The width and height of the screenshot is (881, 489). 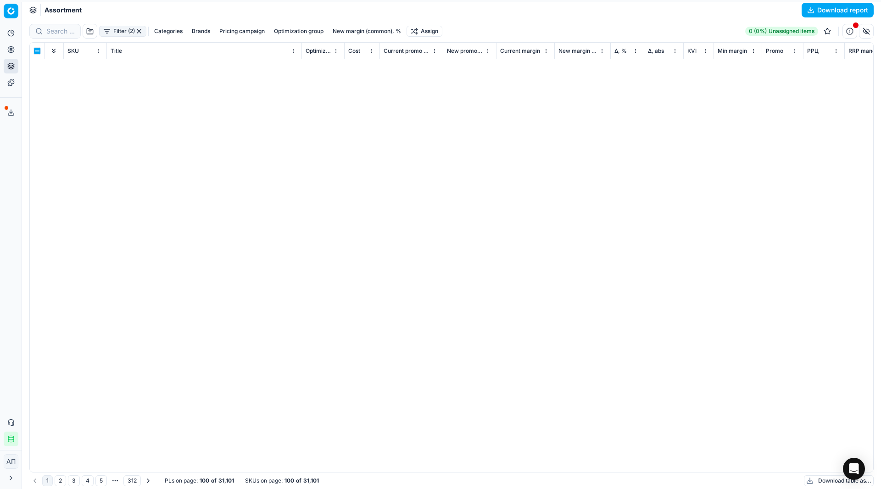 What do you see at coordinates (299, 31) in the screenshot?
I see `button: Optimization group` at bounding box center [299, 31].